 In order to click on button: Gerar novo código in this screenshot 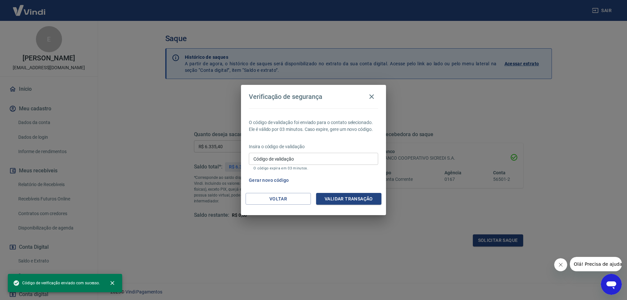, I will do `click(269, 180)`.